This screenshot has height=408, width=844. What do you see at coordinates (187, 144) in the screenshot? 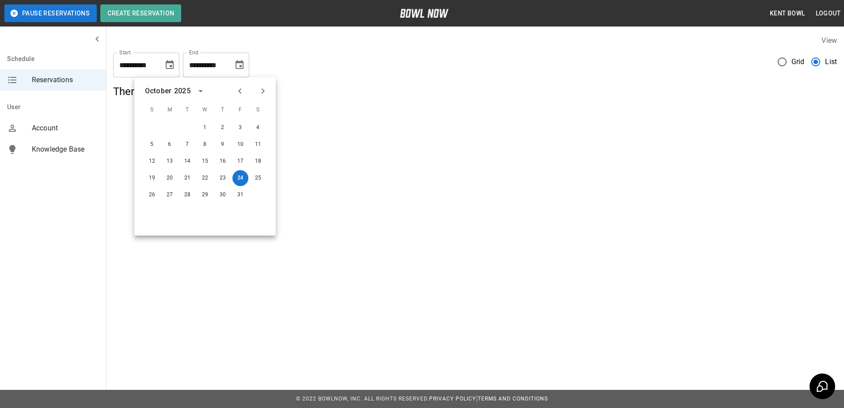
I see `button: Oct 7, 2025` at bounding box center [187, 144].